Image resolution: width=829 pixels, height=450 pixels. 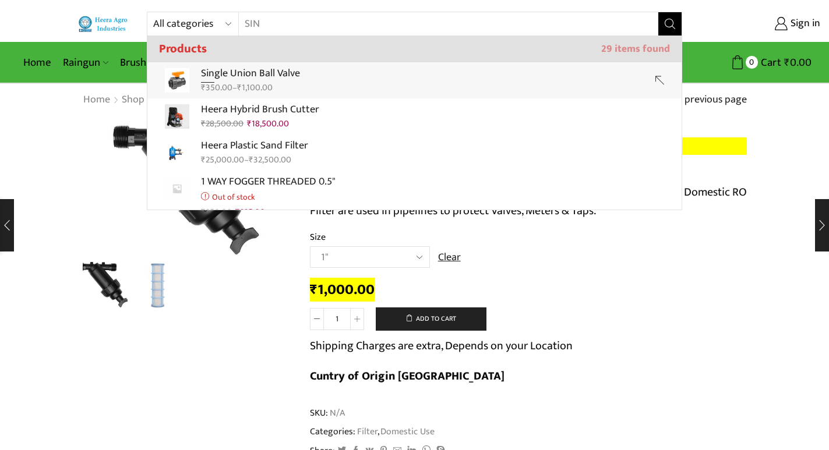 I want to click on bdi: 350.00, so click(x=217, y=87).